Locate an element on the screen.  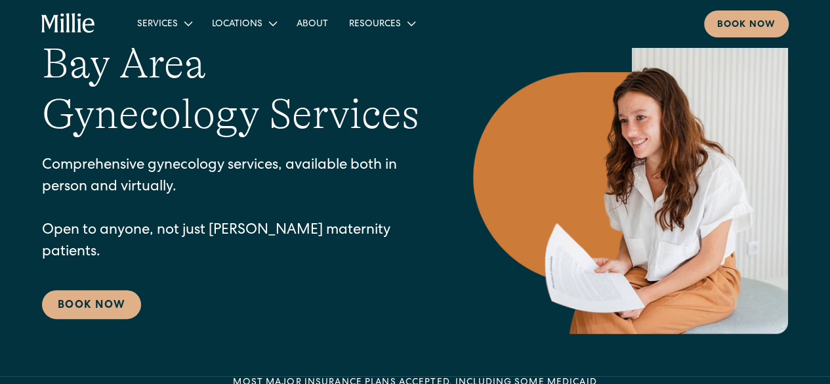
a: Book Now is located at coordinates (91, 305).